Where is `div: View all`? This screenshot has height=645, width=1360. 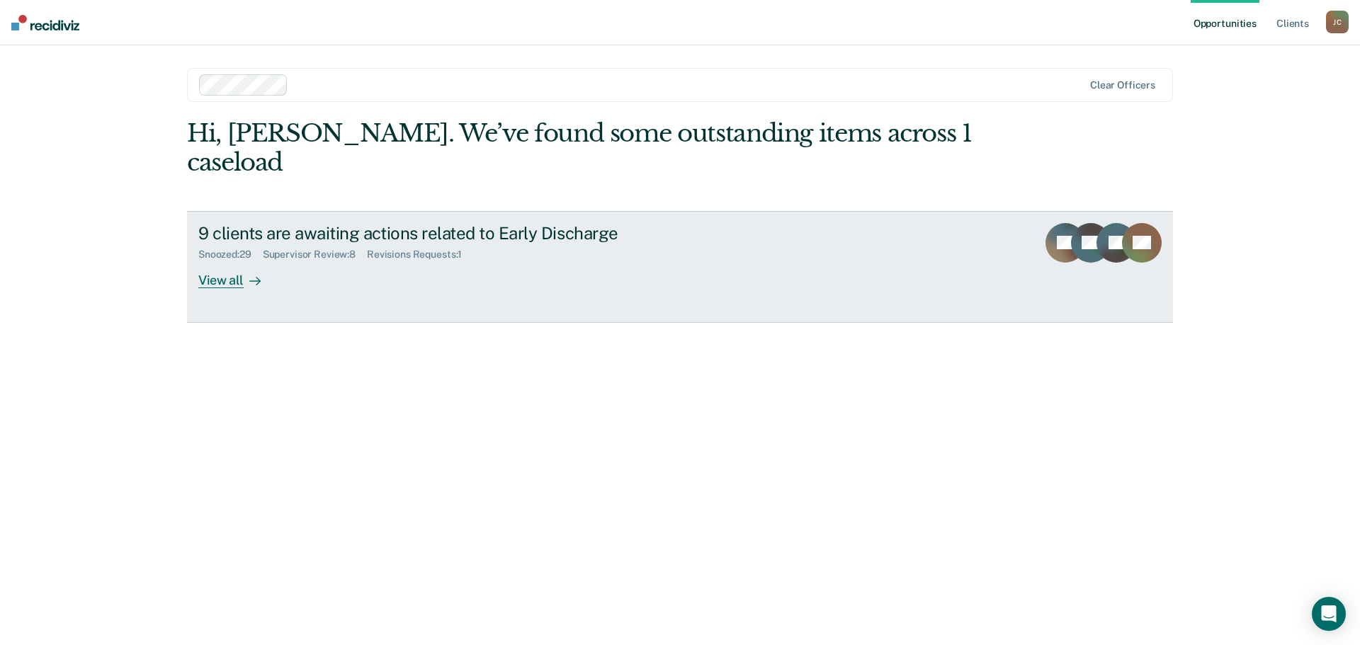 div: View all is located at coordinates (238, 274).